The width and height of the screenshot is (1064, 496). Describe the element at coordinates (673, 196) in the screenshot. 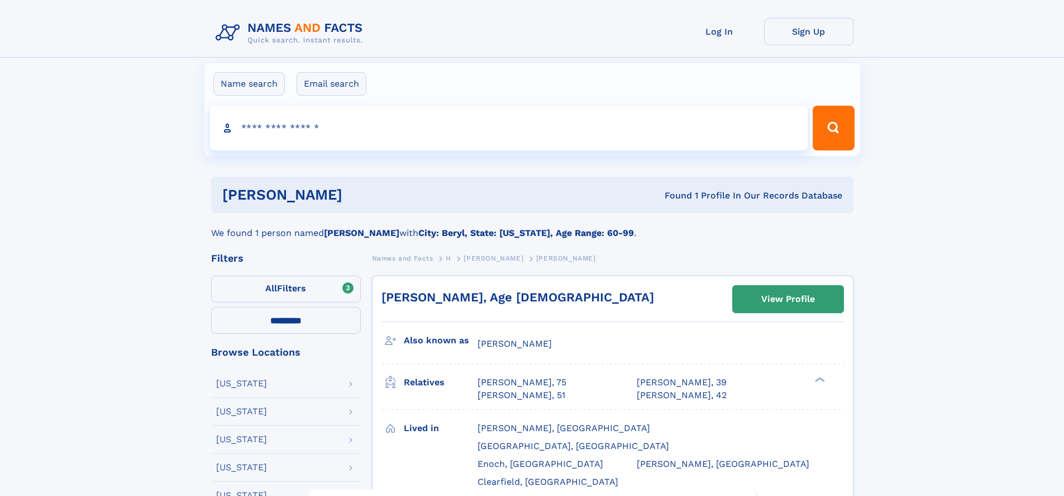

I see `div: Found 1 Profile In Our Records Database` at that location.